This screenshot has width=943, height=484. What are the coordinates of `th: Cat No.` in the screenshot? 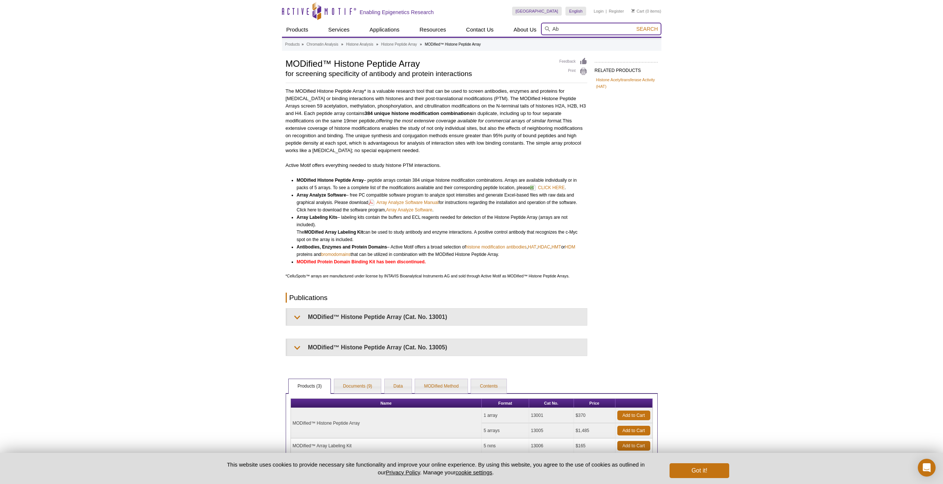 It's located at (552, 403).